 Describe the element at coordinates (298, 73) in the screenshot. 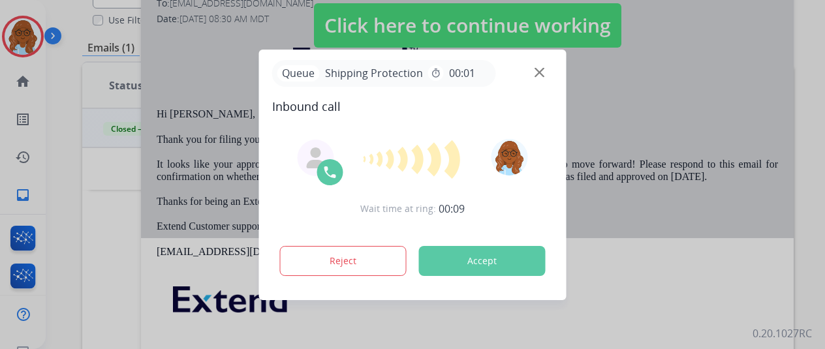

I see `p: Queue` at that location.